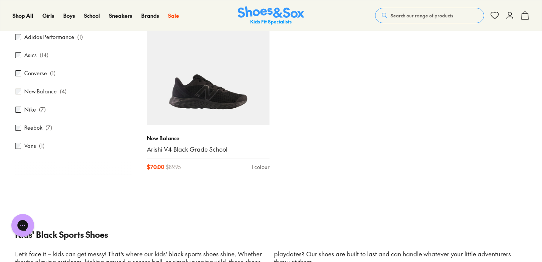 Image resolution: width=542 pixels, height=262 pixels. What do you see at coordinates (48, 16) in the screenshot?
I see `a: Girls` at bounding box center [48, 16].